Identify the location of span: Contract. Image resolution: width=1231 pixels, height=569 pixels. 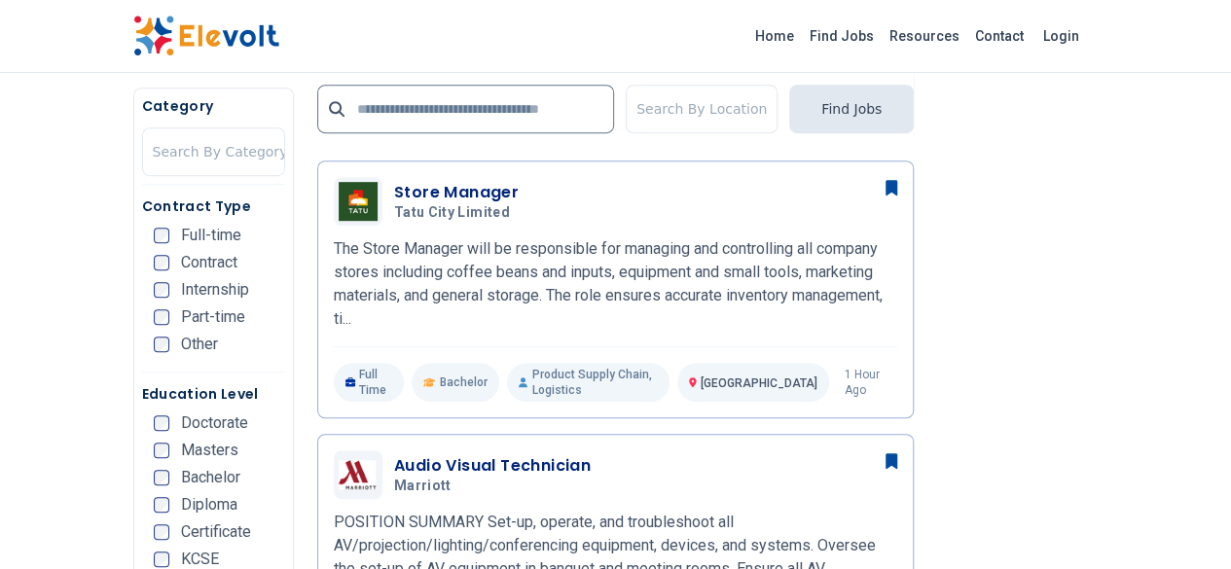
(209, 263).